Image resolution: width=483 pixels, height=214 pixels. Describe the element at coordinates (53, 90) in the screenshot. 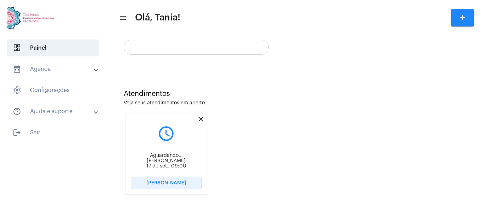

I see `span: Configurações` at that location.